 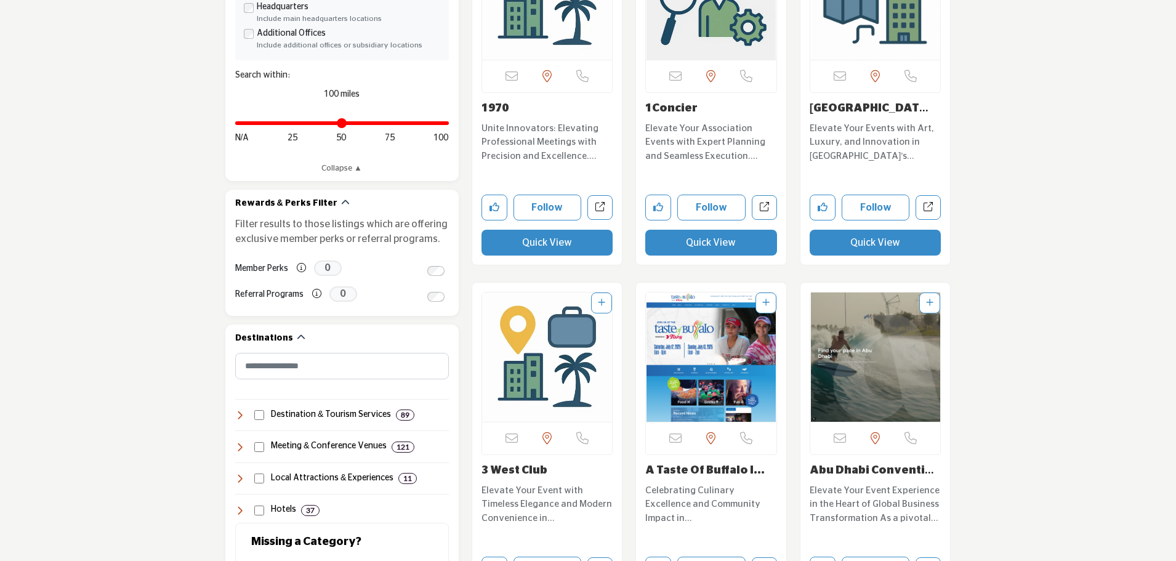 I want to click on b: 37, so click(x=310, y=510).